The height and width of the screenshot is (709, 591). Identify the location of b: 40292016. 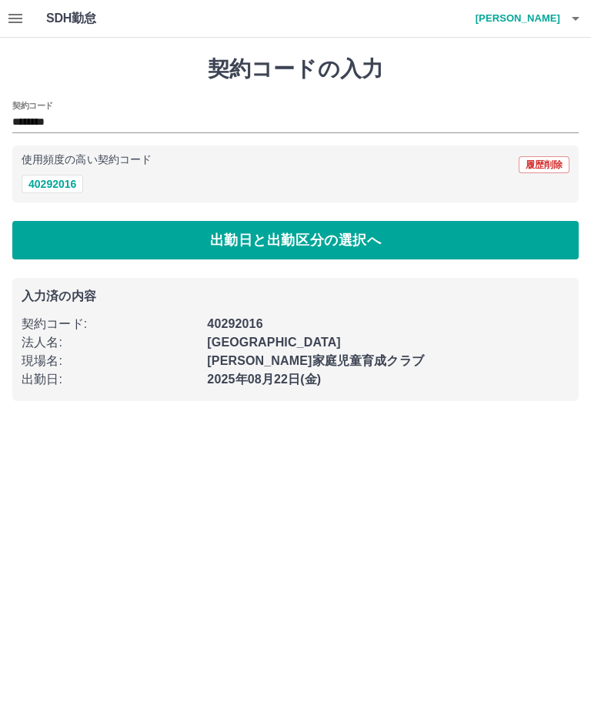
(235, 323).